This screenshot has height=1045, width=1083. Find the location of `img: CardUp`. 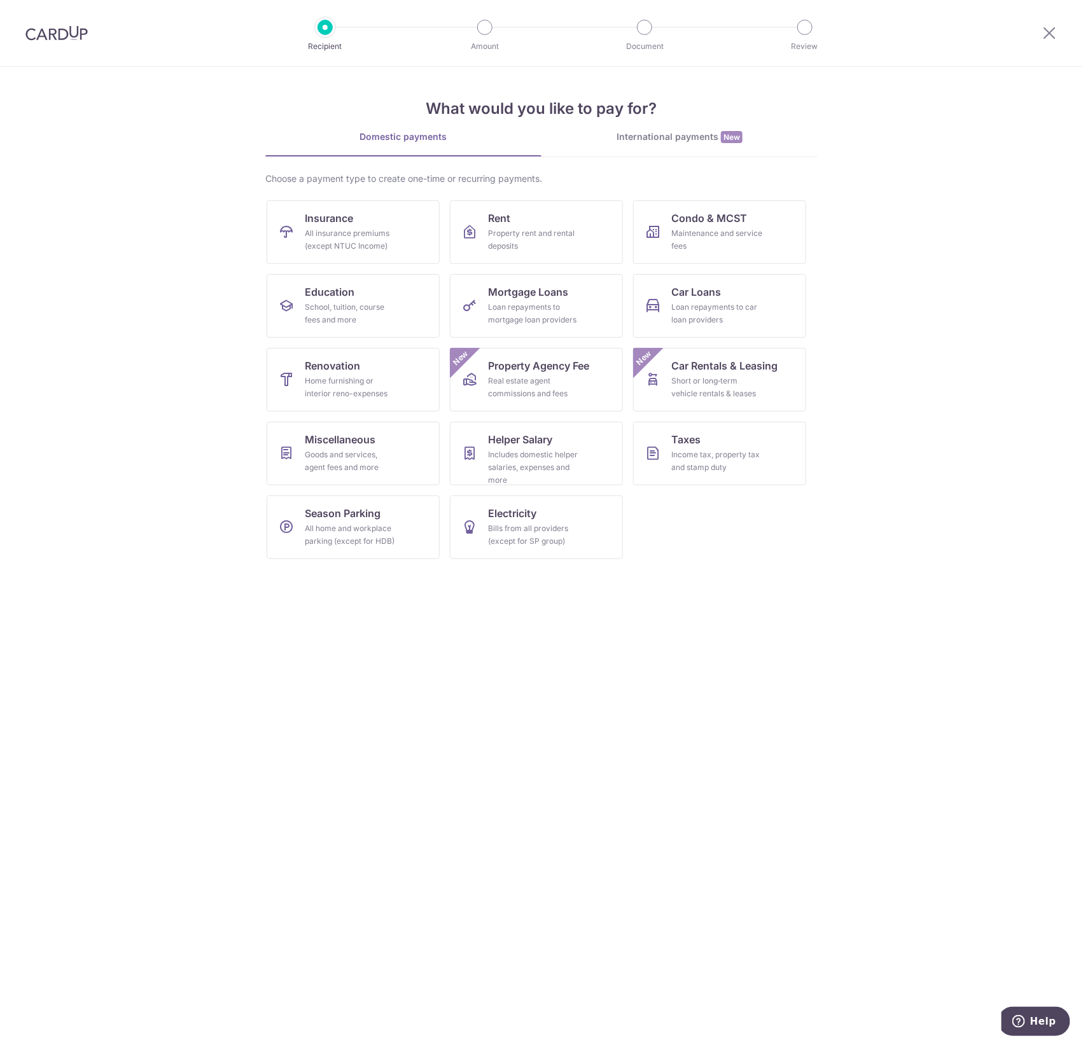

img: CardUp is located at coordinates (57, 33).